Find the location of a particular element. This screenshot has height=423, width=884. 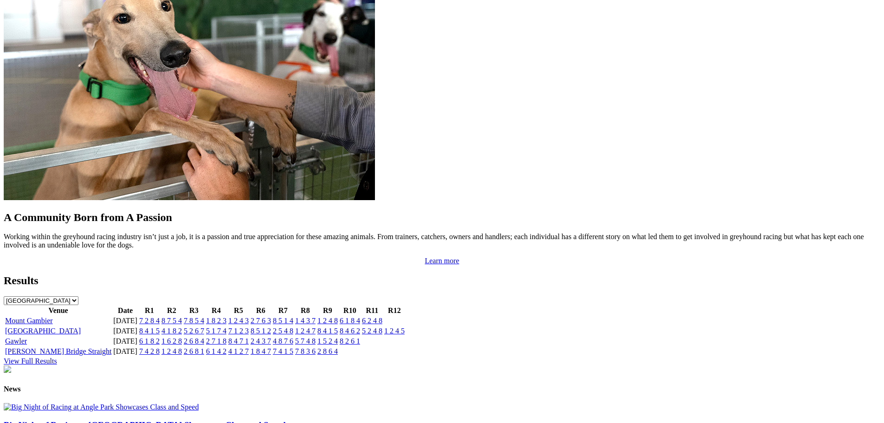

a: 5 7 4 8 is located at coordinates (305, 341).